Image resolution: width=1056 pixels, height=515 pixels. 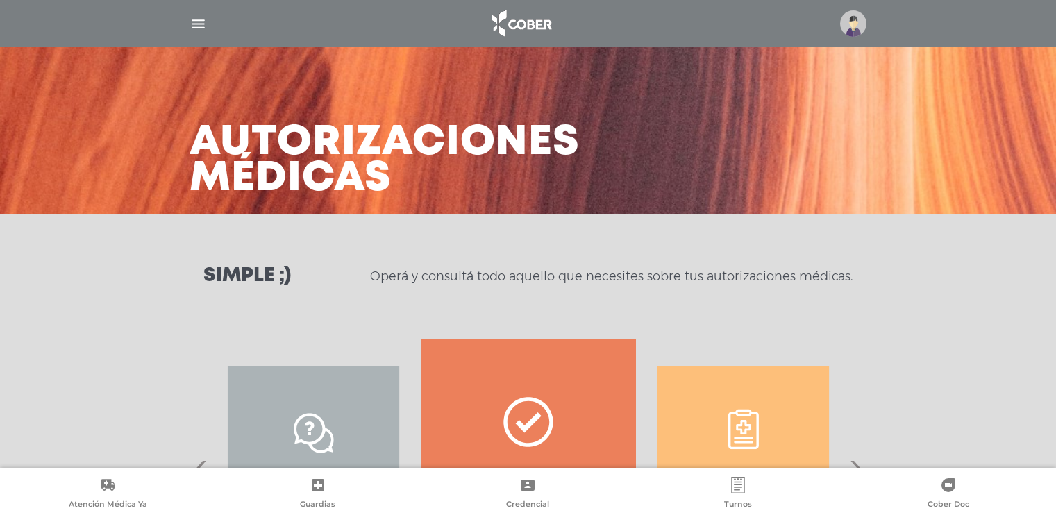 What do you see at coordinates (198, 24) in the screenshot?
I see `img: Cober_menu-lines-white.svg` at bounding box center [198, 24].